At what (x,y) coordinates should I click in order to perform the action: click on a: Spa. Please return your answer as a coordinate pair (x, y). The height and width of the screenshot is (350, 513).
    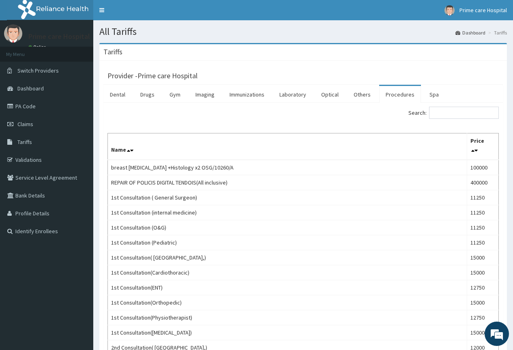
    Looking at the image, I should click on (434, 94).